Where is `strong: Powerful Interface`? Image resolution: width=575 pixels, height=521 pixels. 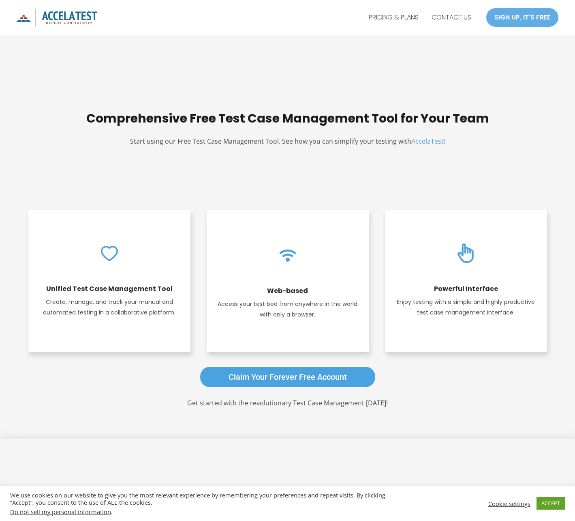 strong: Powerful Interface is located at coordinates (466, 288).